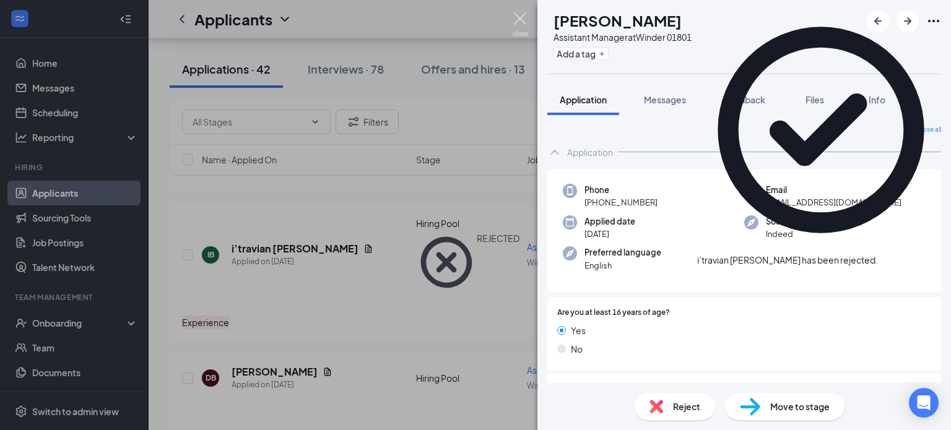  Describe the element at coordinates (610, 222) in the screenshot. I see `span: Applied date` at that location.